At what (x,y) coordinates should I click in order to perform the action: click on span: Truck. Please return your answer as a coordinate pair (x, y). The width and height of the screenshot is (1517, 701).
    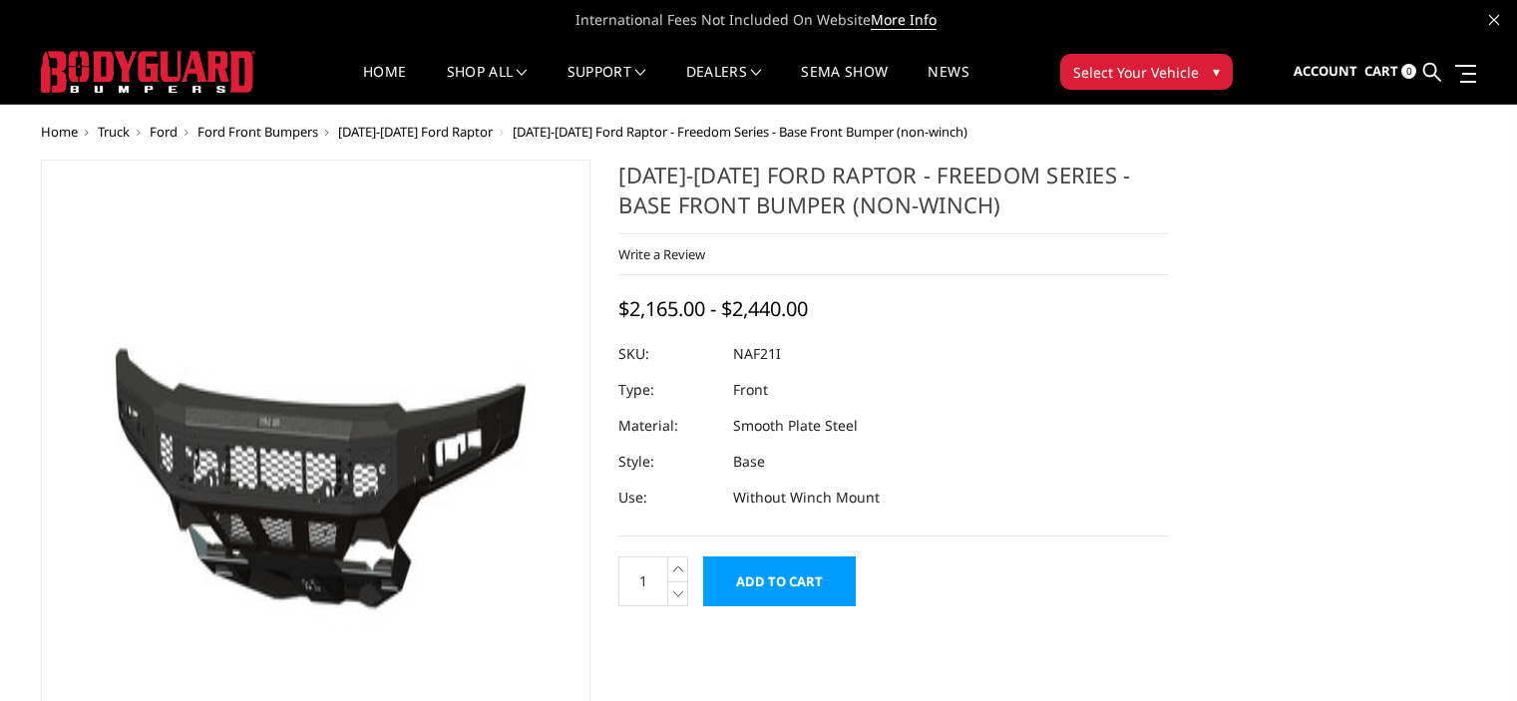
    Looking at the image, I should click on (114, 132).